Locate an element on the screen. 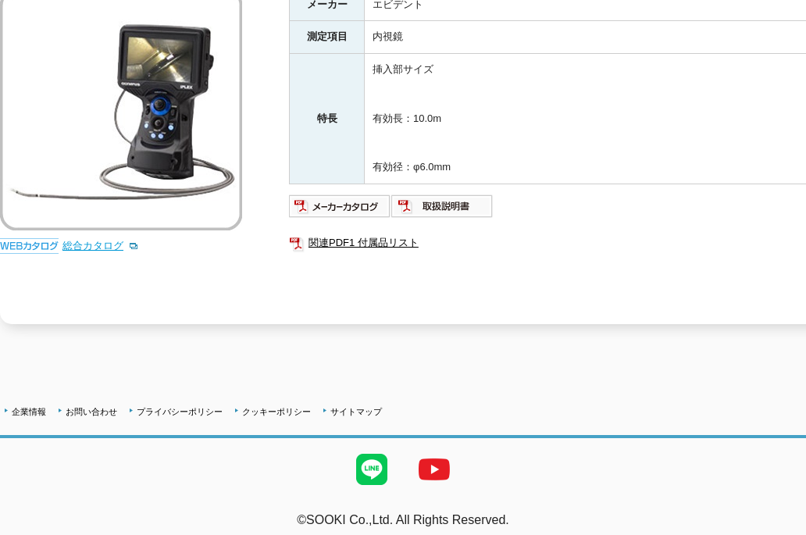  a: プライバシーポリシー is located at coordinates (180, 411).